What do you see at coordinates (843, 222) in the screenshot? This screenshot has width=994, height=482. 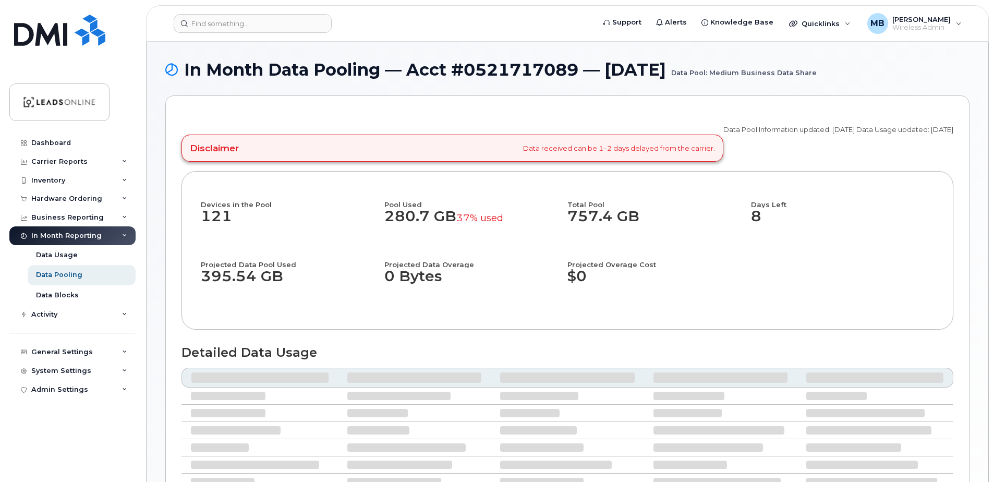 I see `dd: 8` at bounding box center [843, 222].